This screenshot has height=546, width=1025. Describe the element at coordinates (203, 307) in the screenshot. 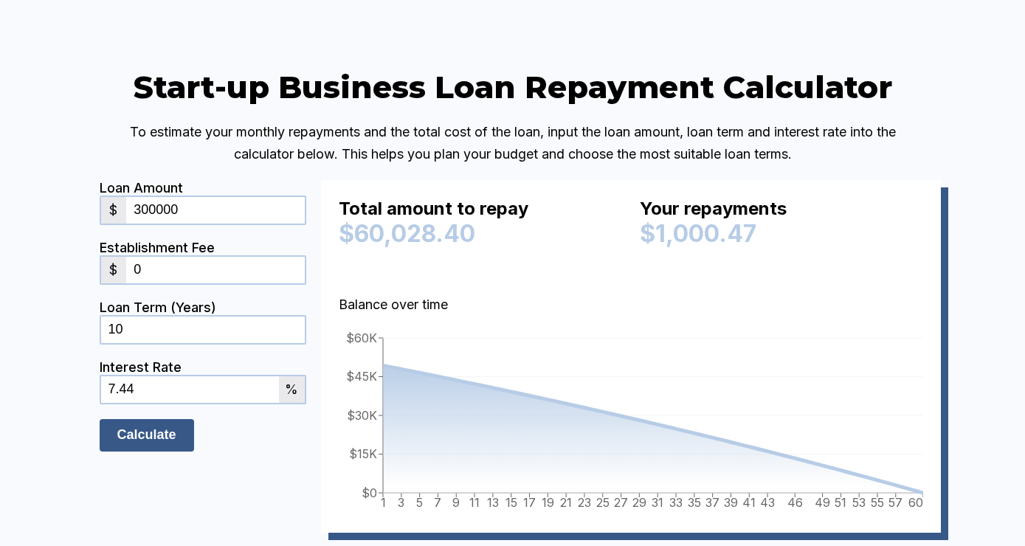

I see `div: Loan Term (Years)` at that location.